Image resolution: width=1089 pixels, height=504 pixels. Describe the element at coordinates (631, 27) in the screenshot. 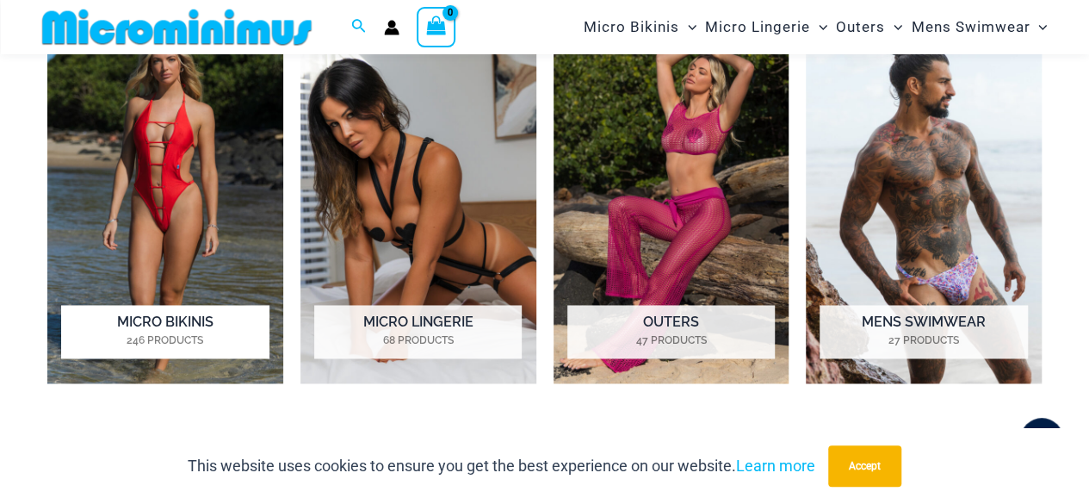

I see `span: Micro Bikinis` at that location.